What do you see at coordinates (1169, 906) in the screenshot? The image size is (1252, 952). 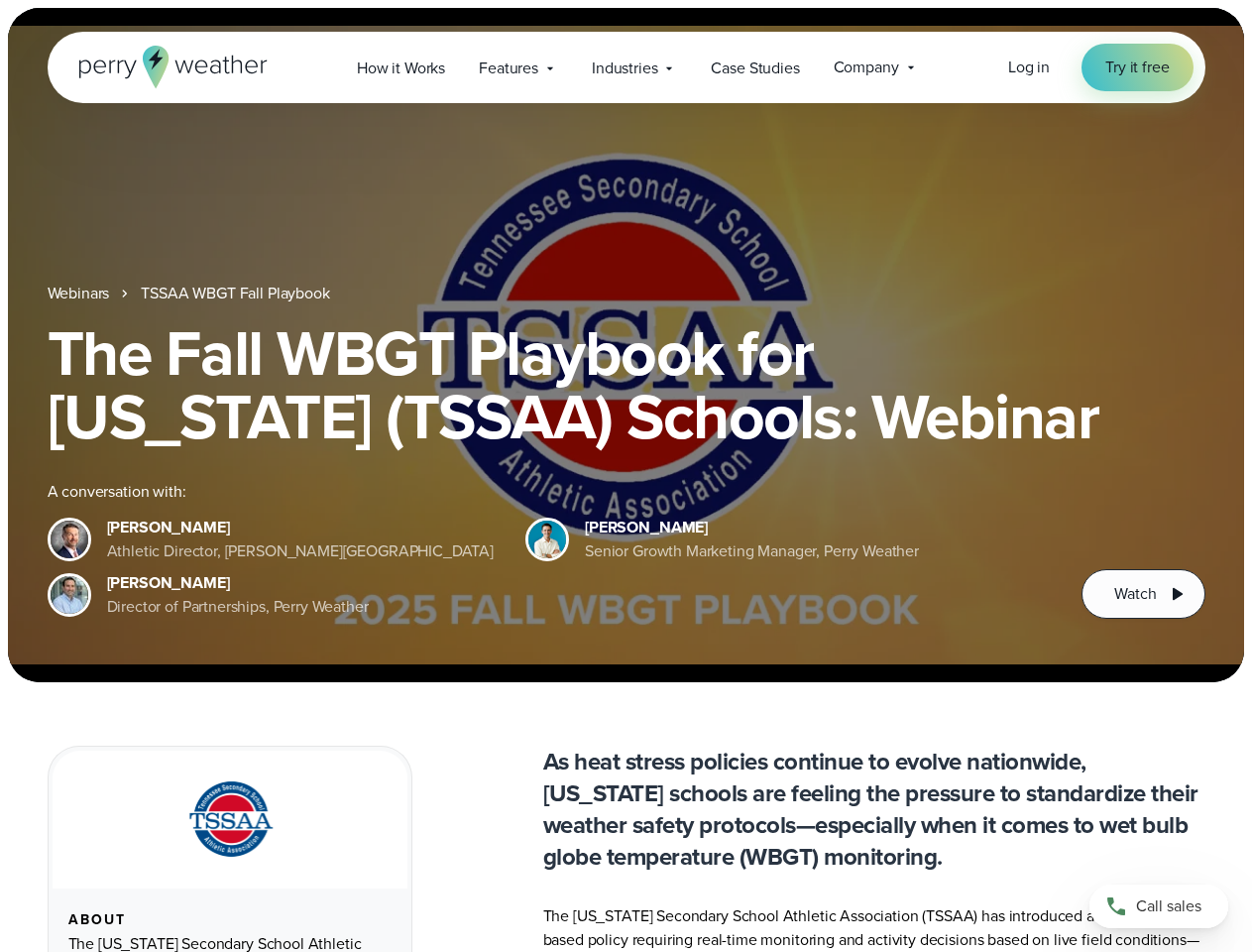 I see `span: Call sales` at bounding box center [1169, 906].